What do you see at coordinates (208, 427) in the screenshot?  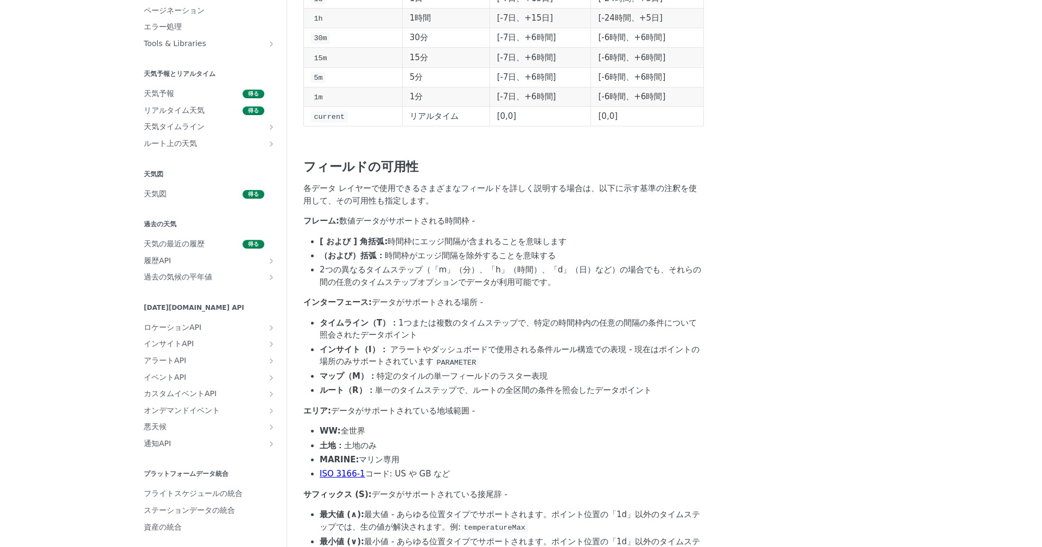 I see `a: 悪天候悪天候イベントのサブページを表示` at bounding box center [208, 427].